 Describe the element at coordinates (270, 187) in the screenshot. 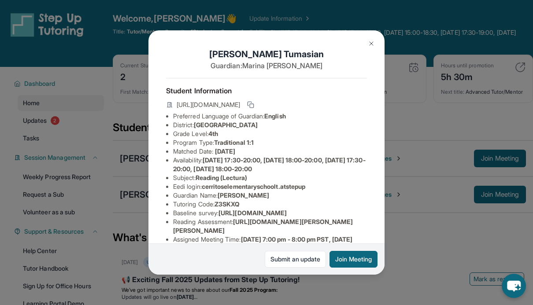

I see `li: Eedi login :` at that location.